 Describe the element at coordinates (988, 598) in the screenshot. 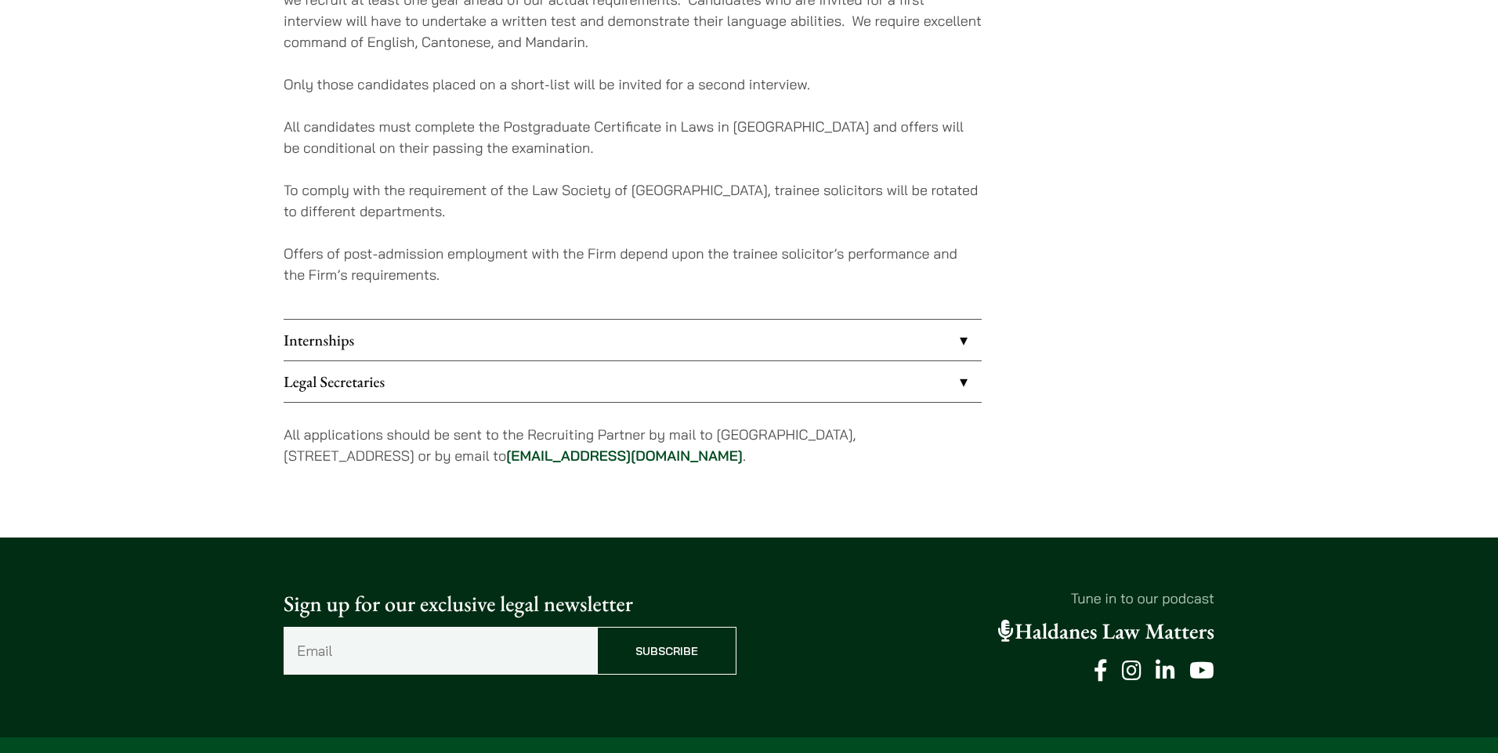

I see `p: Tune in to our podcast` at that location.